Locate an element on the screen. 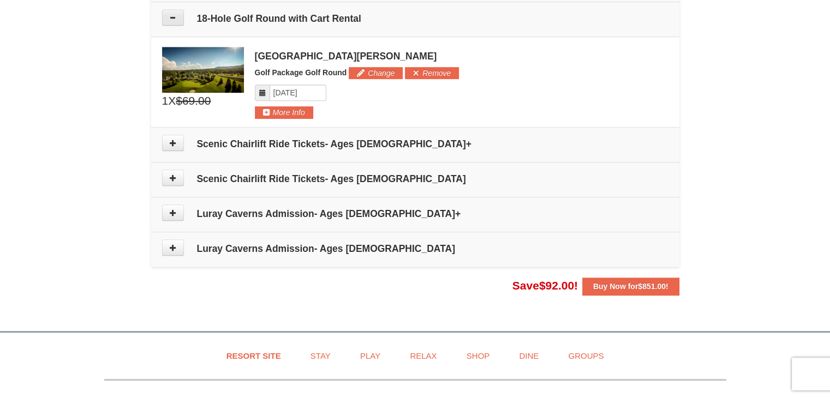  span: 1 is located at coordinates (165, 101).